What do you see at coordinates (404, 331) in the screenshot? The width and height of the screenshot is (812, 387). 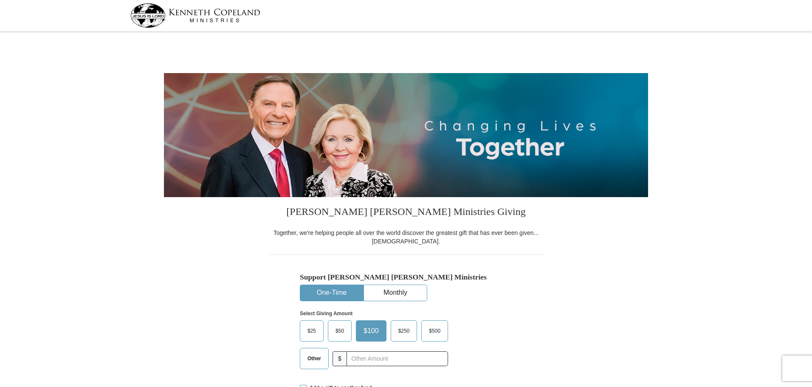 I see `span: $250` at bounding box center [404, 331].